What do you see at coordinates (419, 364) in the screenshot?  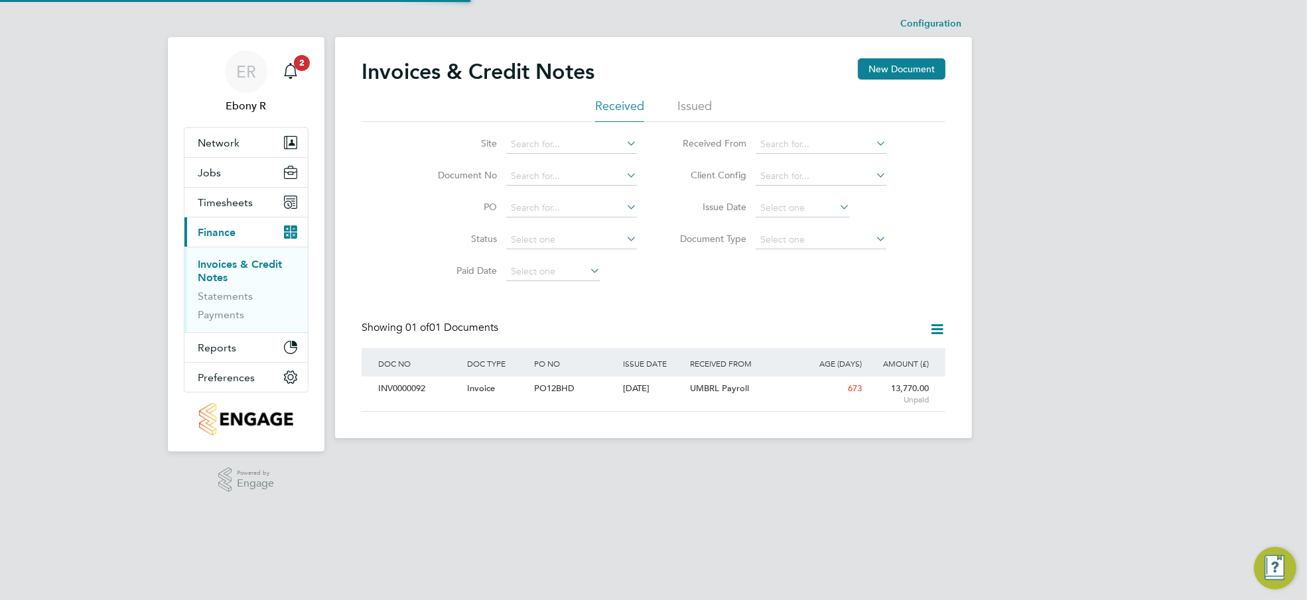 I see `div: DOC NO` at bounding box center [419, 364].